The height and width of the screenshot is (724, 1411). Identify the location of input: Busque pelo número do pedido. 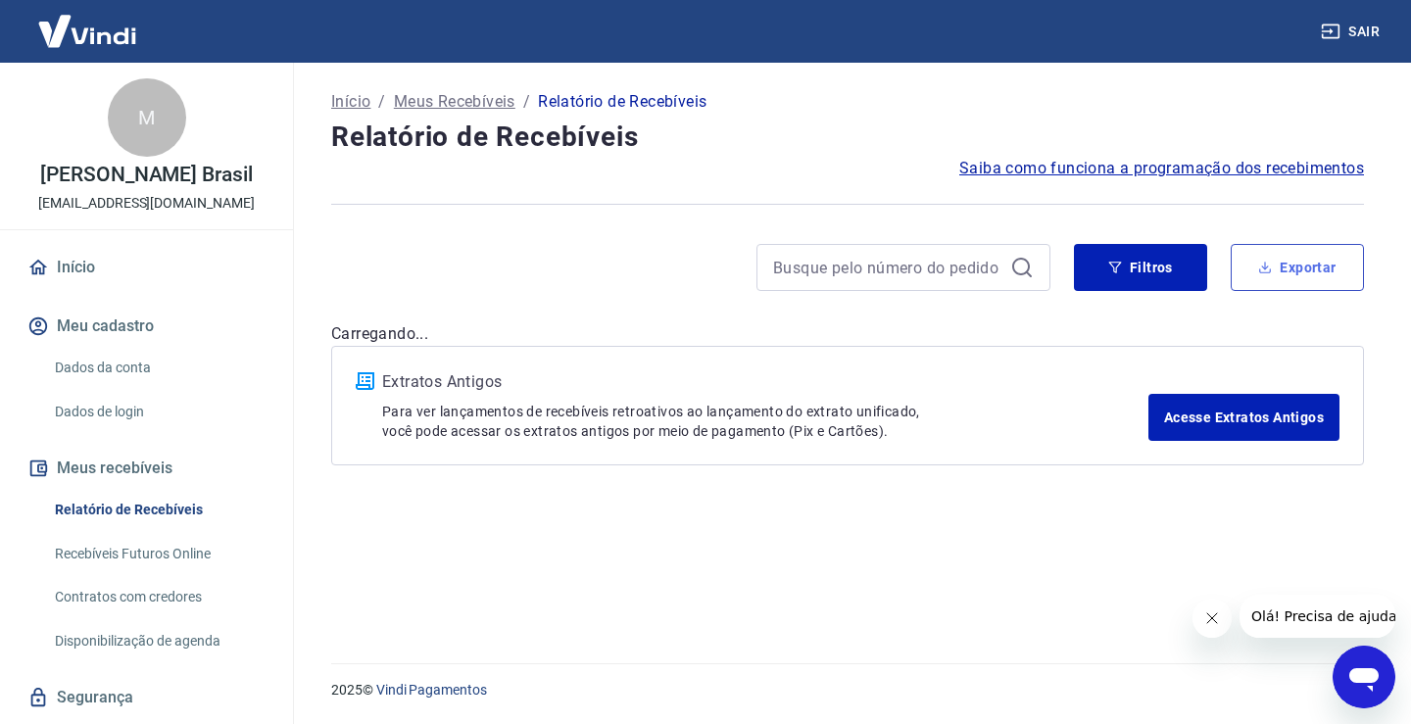
(888, 267).